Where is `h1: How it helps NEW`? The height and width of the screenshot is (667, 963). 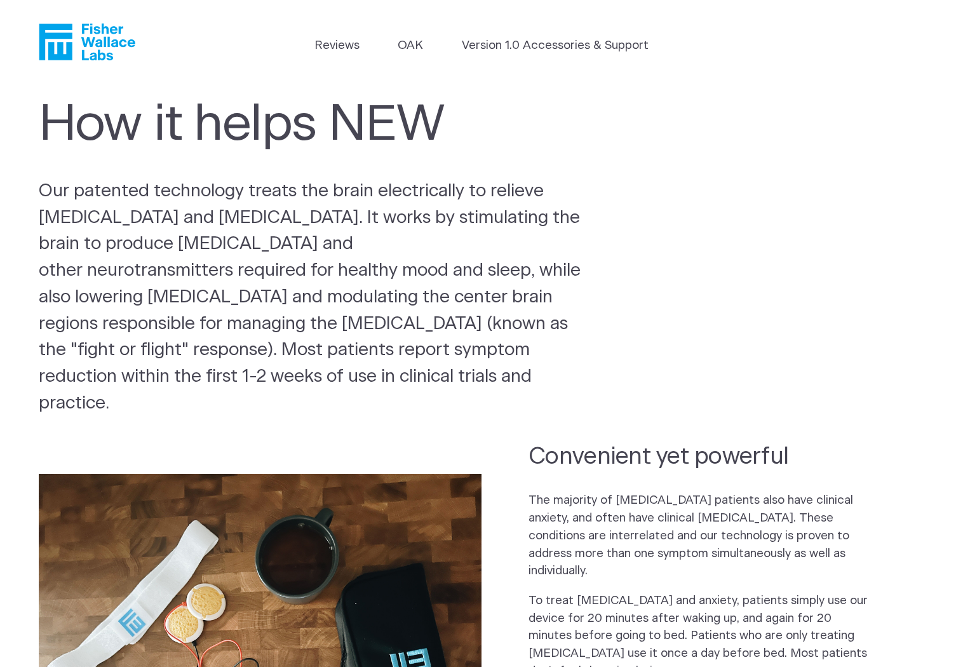
h1: How it helps NEW is located at coordinates (303, 125).